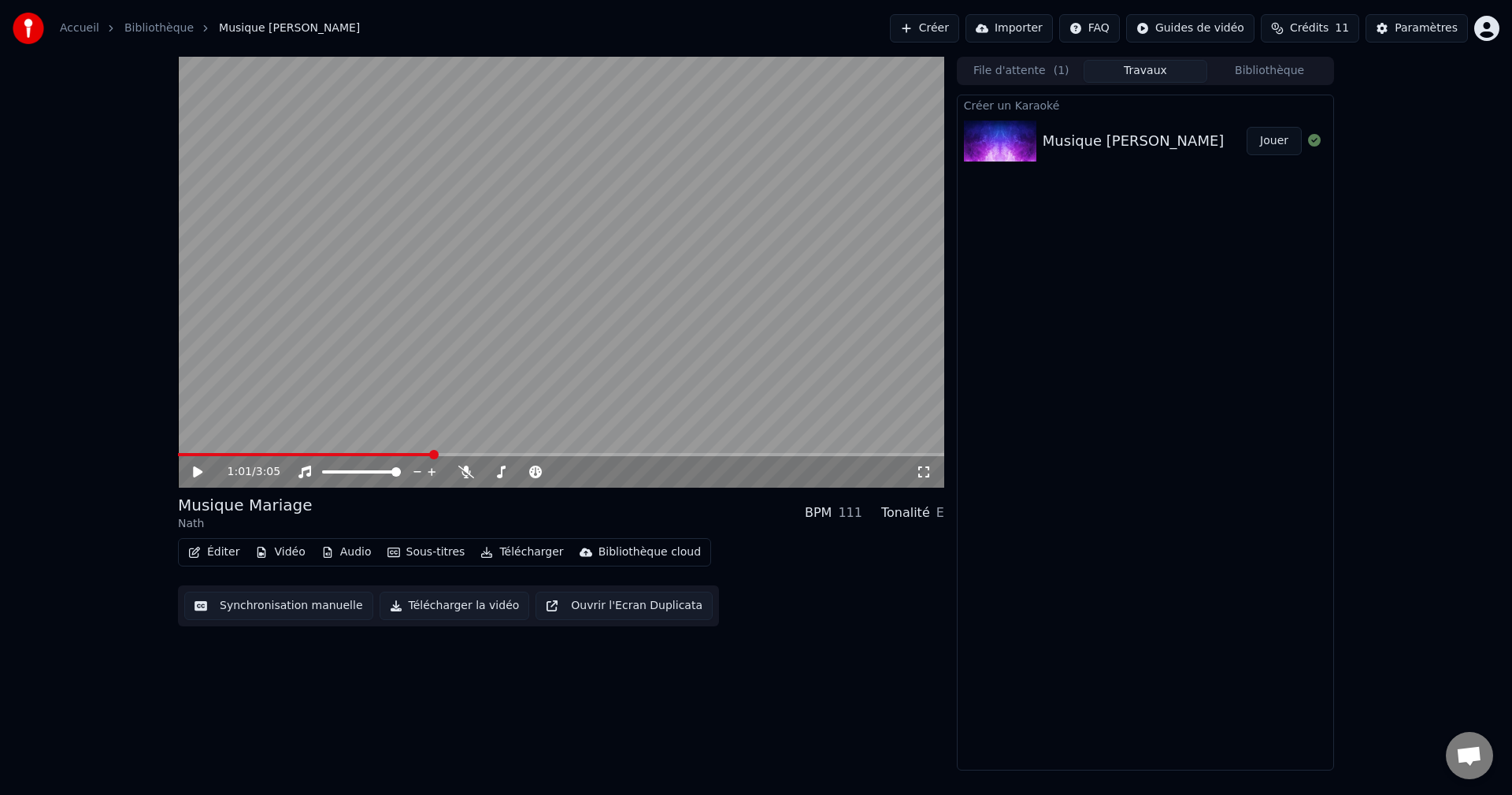 Image resolution: width=1512 pixels, height=795 pixels. Describe the element at coordinates (1190, 28) in the screenshot. I see `button: Guides de vidéo` at that location.